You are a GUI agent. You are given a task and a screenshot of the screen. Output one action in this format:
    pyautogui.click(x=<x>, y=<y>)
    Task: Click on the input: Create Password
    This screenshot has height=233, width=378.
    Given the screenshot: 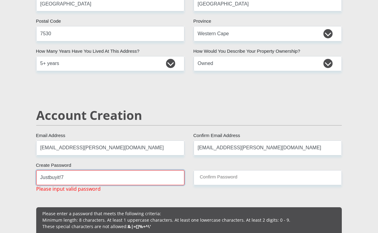 What is the action you would take?
    pyautogui.click(x=110, y=178)
    